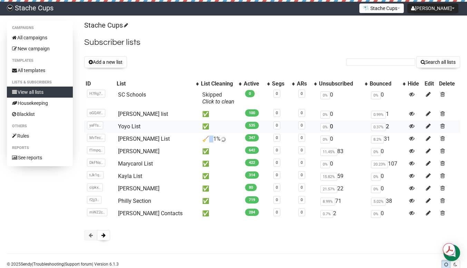  What do you see at coordinates (106, 62) in the screenshot?
I see `button: Add a new list` at bounding box center [106, 62].